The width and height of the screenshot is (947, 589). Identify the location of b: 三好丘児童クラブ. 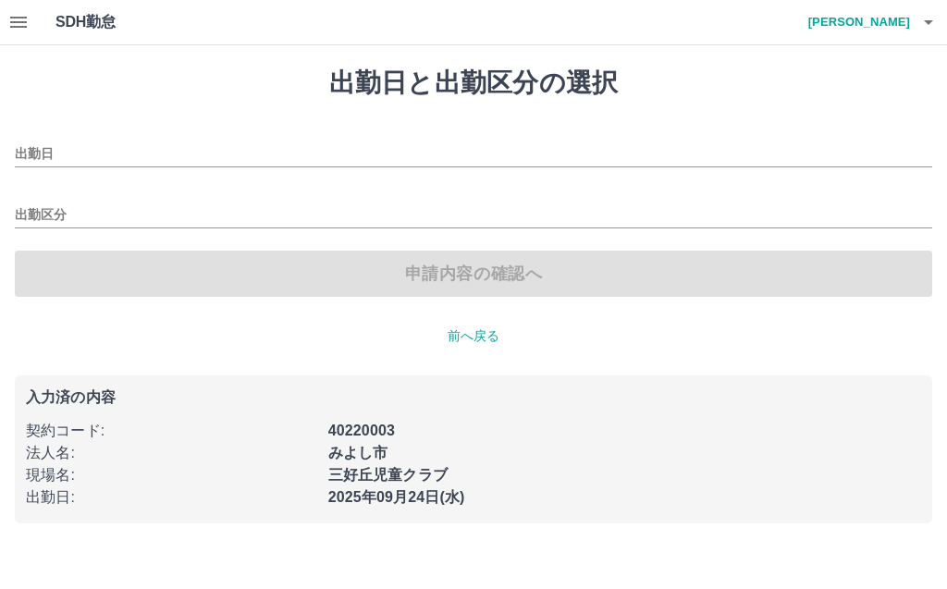
(387, 474).